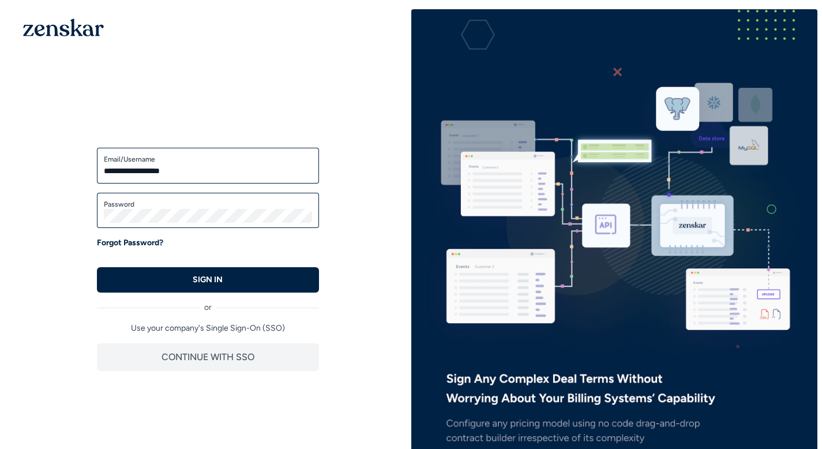 The height and width of the screenshot is (449, 822). Describe the element at coordinates (208, 303) in the screenshot. I see `div: or` at that location.